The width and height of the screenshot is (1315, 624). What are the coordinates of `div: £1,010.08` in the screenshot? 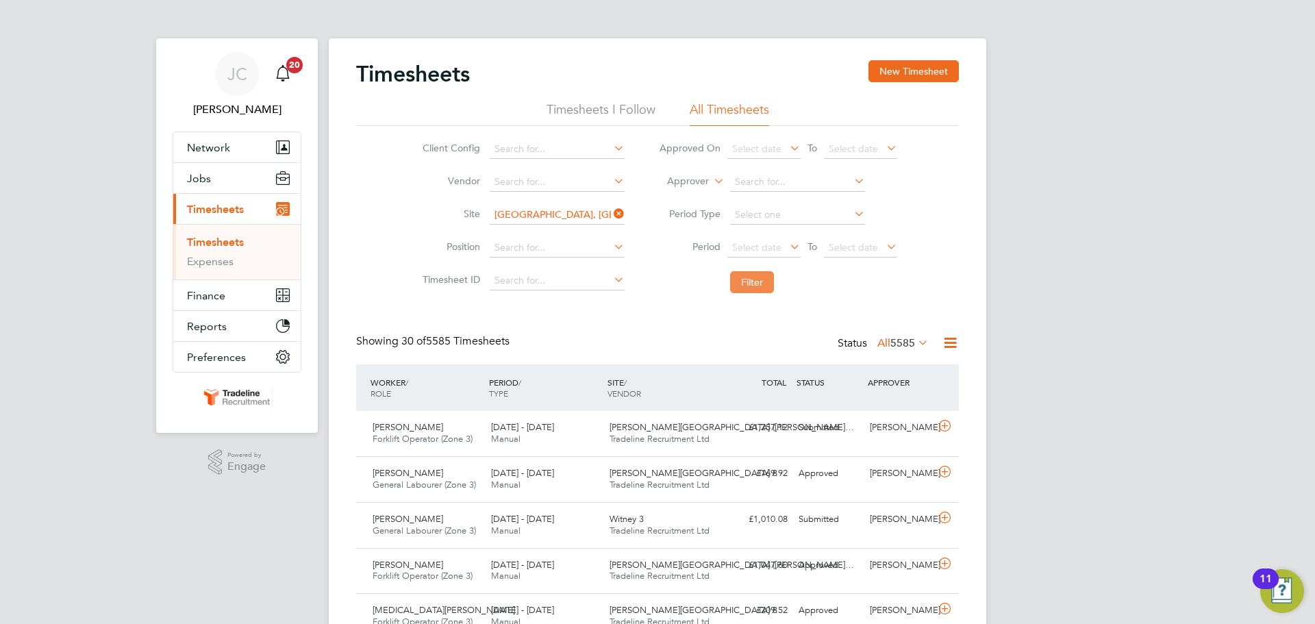 It's located at (758, 519).